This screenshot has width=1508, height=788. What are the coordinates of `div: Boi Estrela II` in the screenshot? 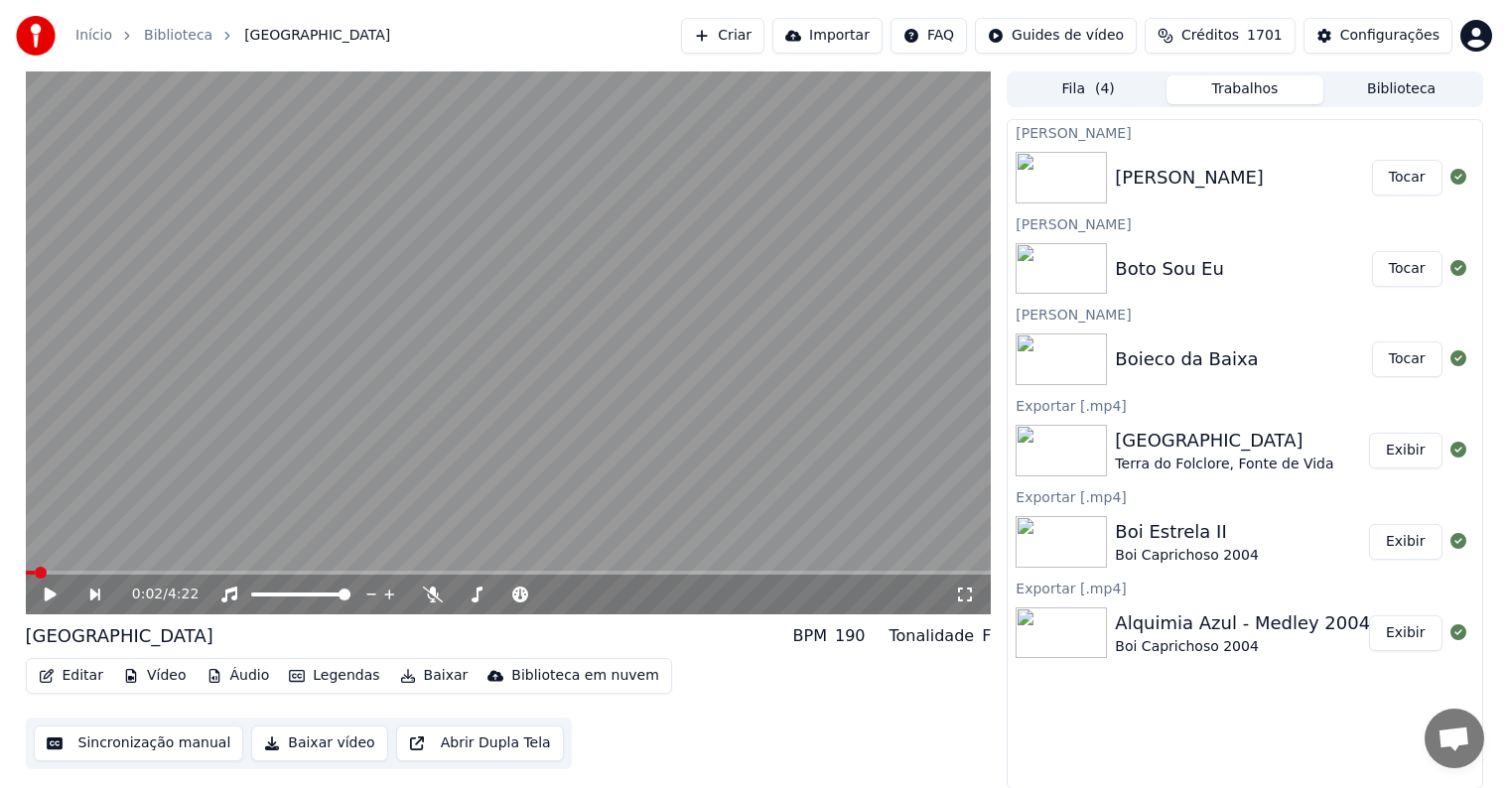 It's located at (1186, 532).